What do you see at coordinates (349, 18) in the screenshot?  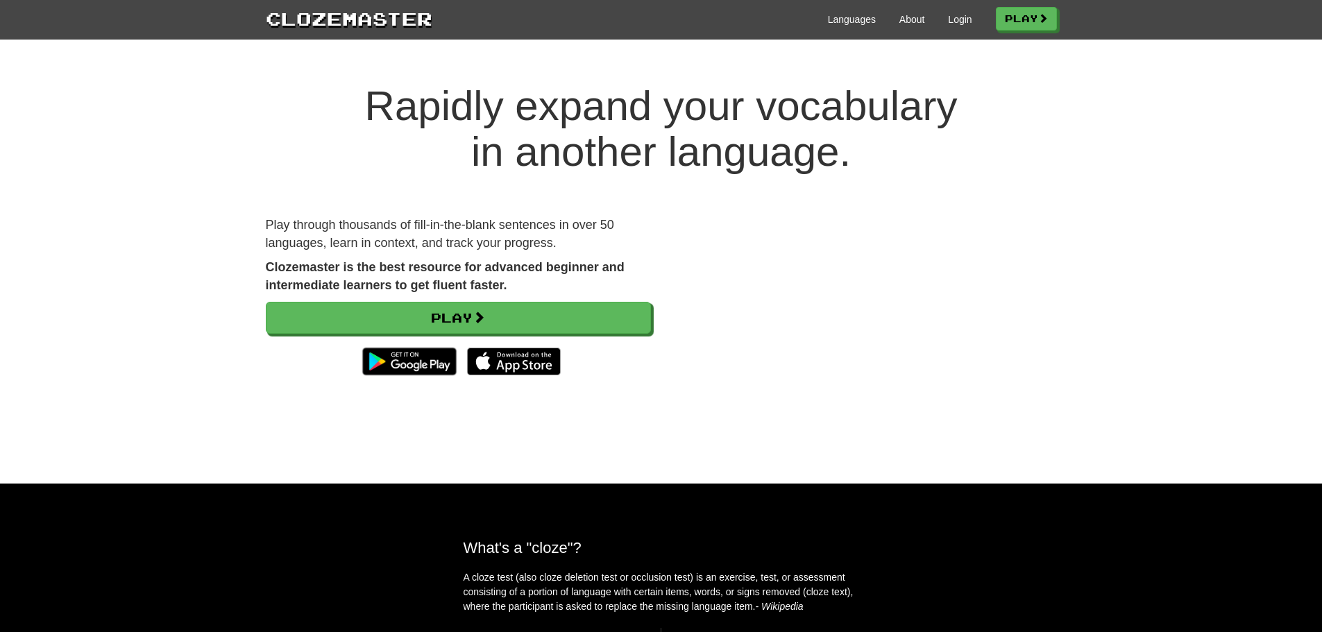 I see `a: Clozemaster` at bounding box center [349, 18].